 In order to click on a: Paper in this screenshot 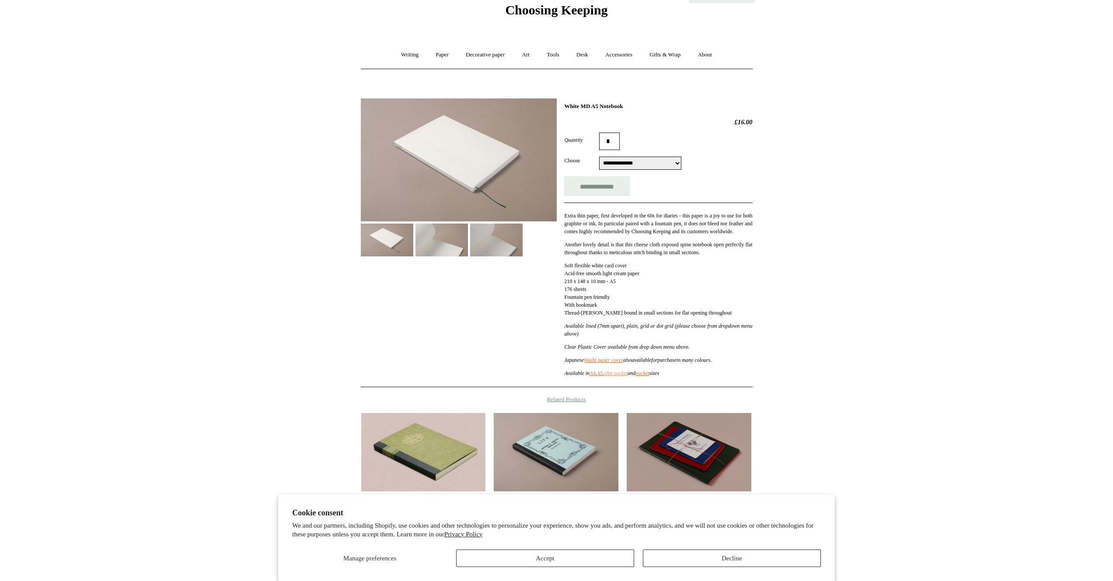, I will do `click(442, 55)`.